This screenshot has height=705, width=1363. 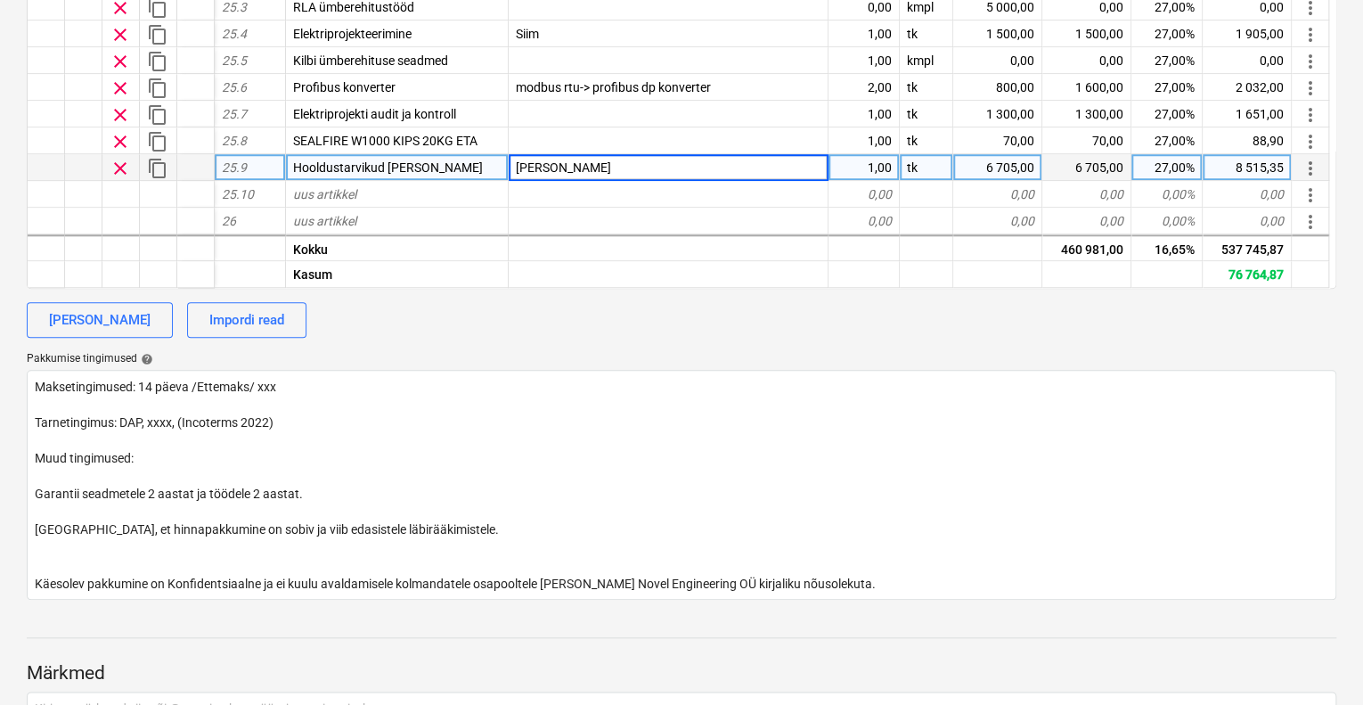 I want to click on span: Siim, so click(x=527, y=34).